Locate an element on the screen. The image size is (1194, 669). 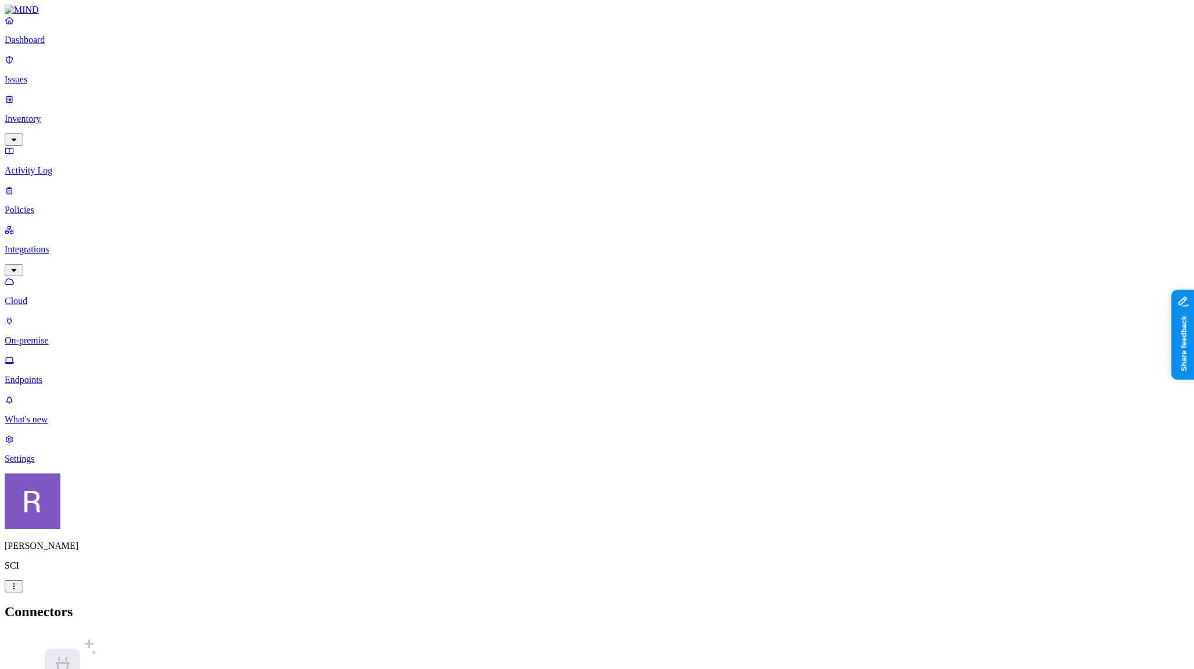
a: Policies is located at coordinates (597, 200).